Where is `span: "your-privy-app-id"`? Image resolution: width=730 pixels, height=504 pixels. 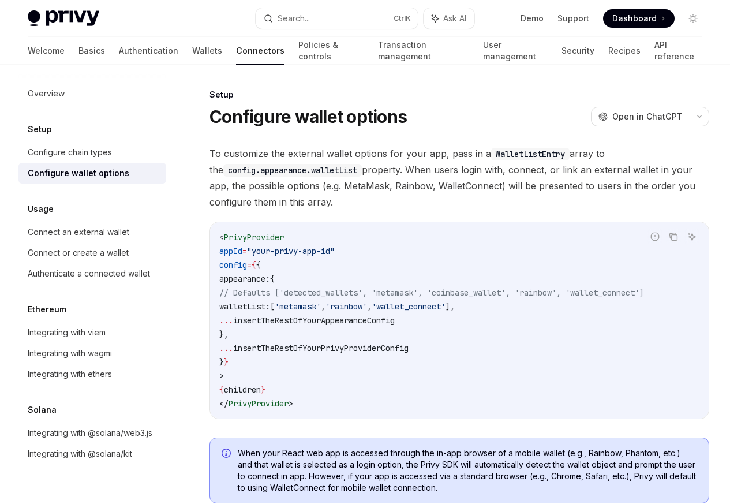 span: "your-privy-app-id" is located at coordinates (291, 251).